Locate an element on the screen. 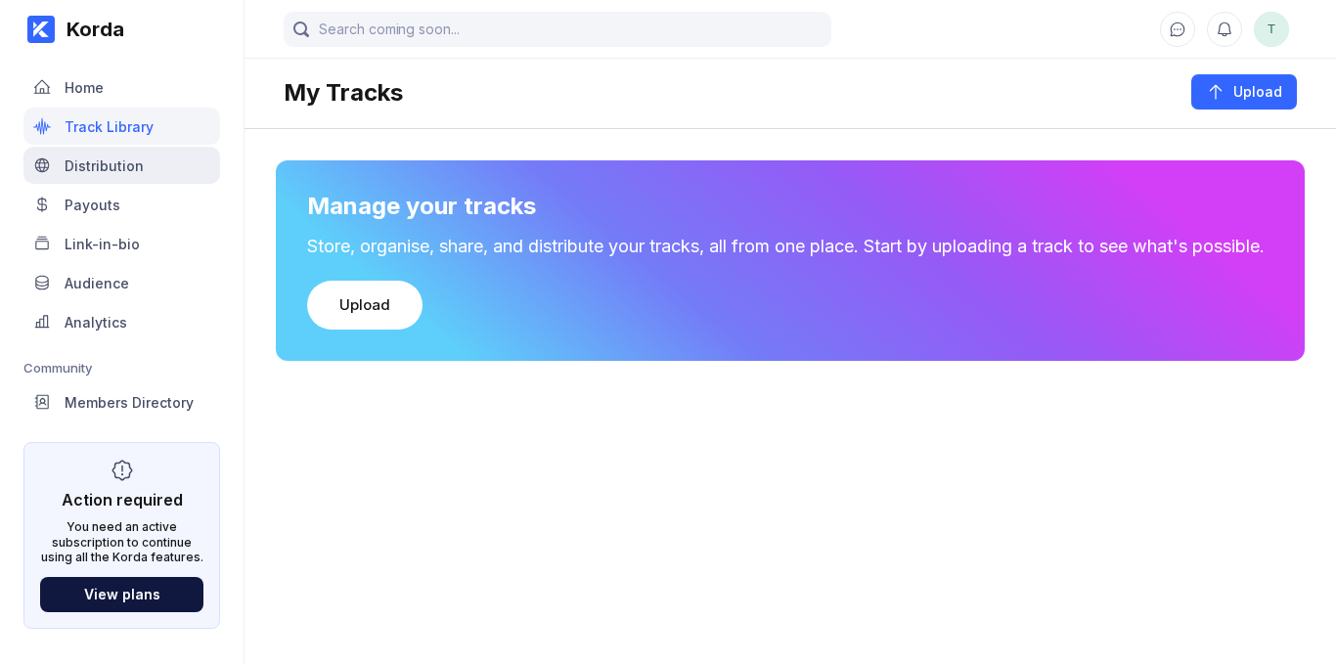 The width and height of the screenshot is (1336, 664). div: Link-in-bio is located at coordinates (102, 244).